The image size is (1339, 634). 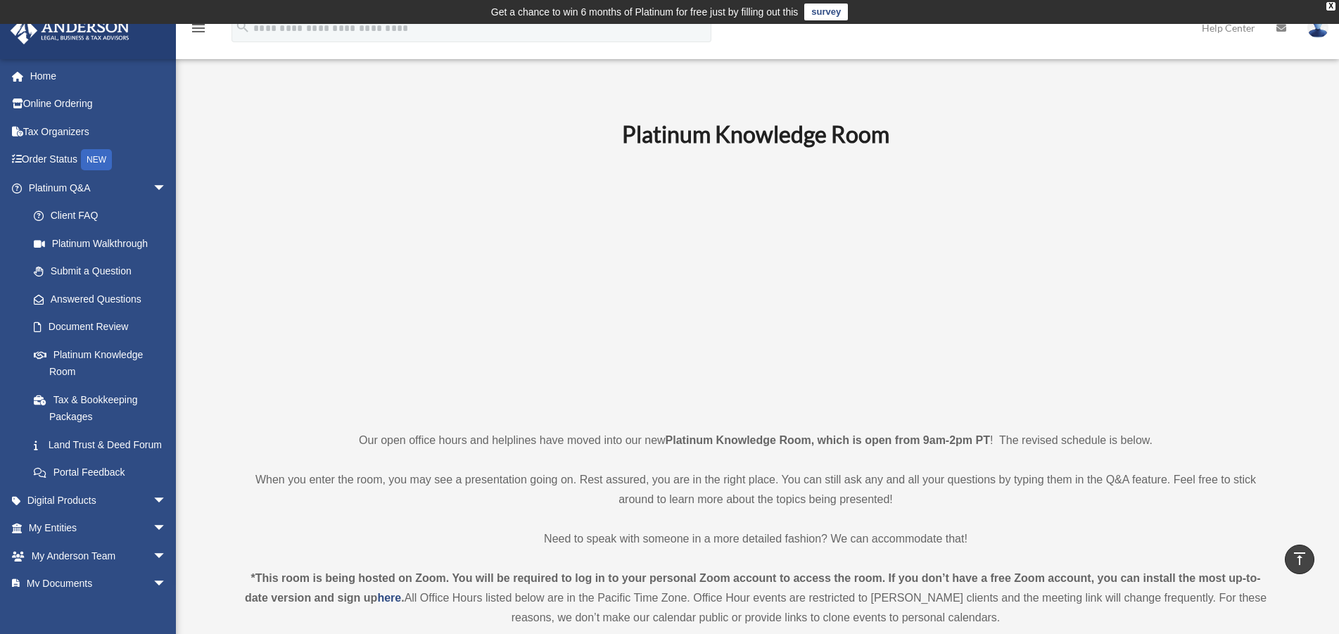 What do you see at coordinates (103, 408) in the screenshot?
I see `a: Tax & Bookkeeping Packages` at bounding box center [103, 408].